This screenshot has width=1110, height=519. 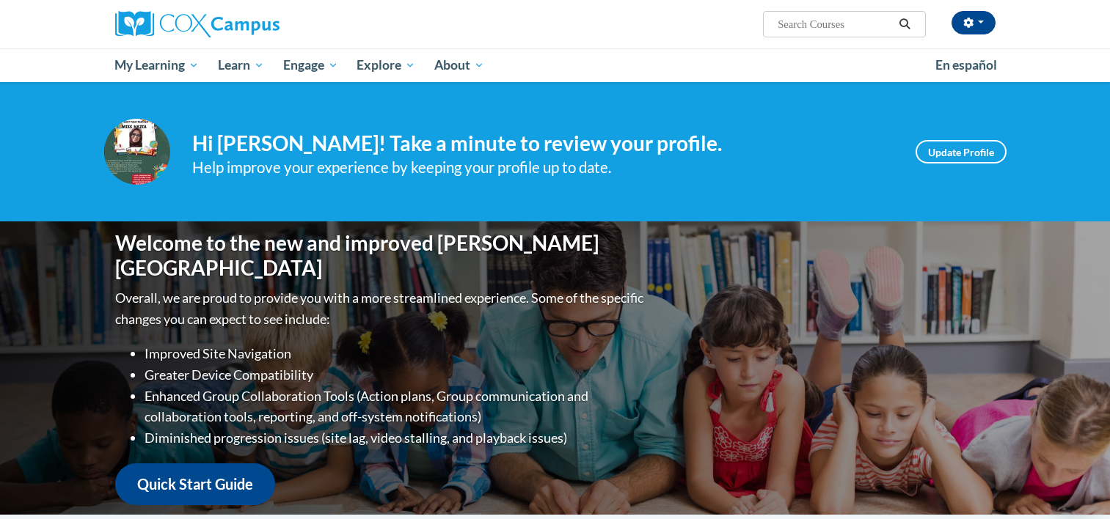 What do you see at coordinates (137, 152) in the screenshot?
I see `img: Profile Image` at bounding box center [137, 152].